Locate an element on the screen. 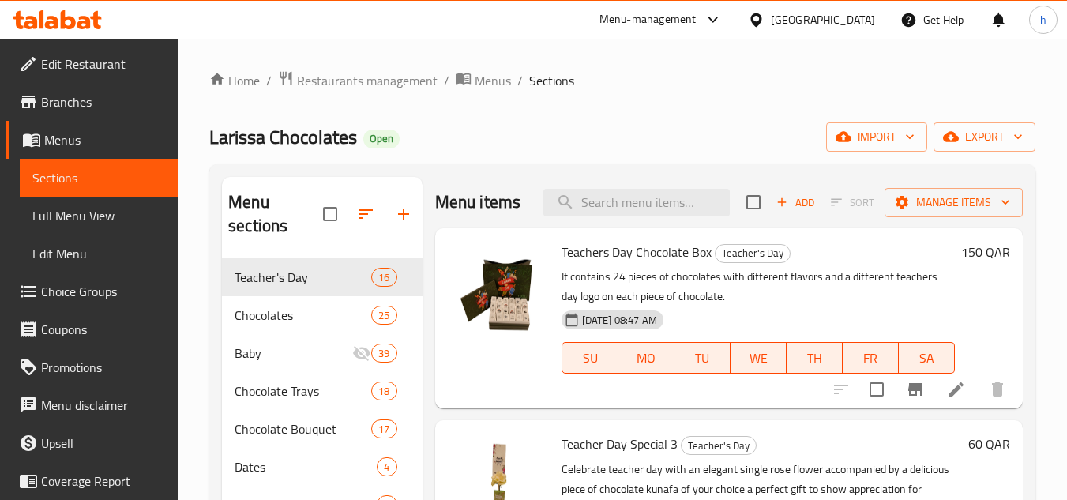 This screenshot has width=1067, height=500. span: Upsell is located at coordinates (103, 443).